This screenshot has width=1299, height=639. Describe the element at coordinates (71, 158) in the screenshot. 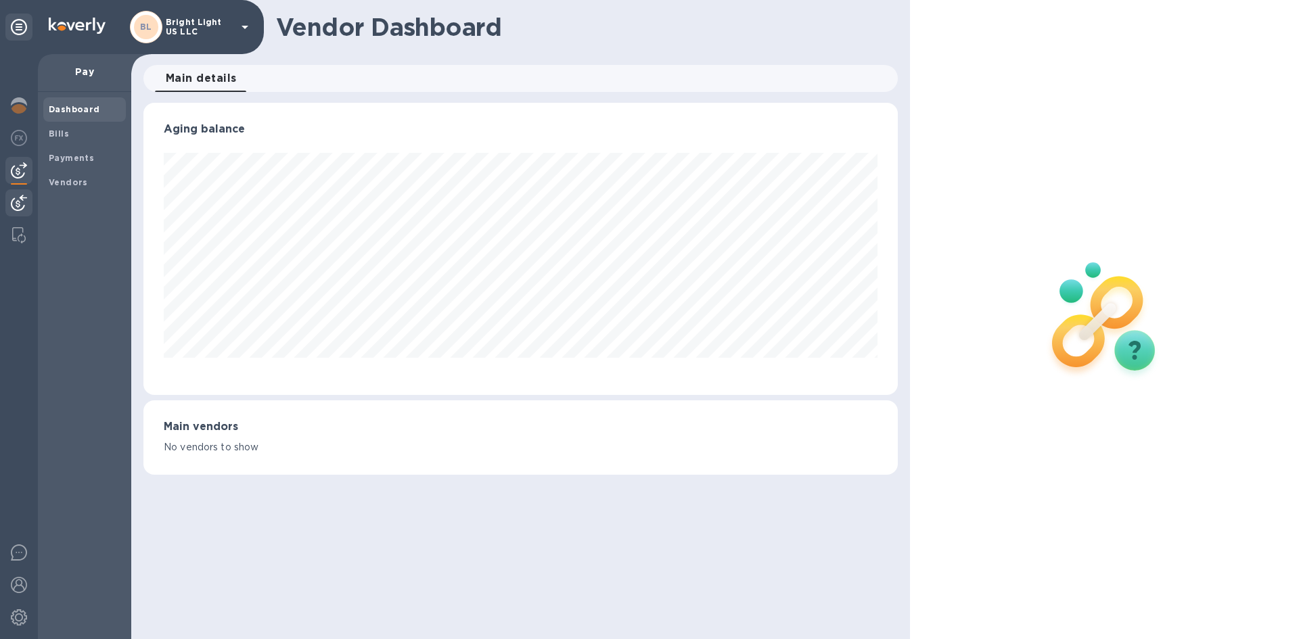

I see `b: Payments` at that location.